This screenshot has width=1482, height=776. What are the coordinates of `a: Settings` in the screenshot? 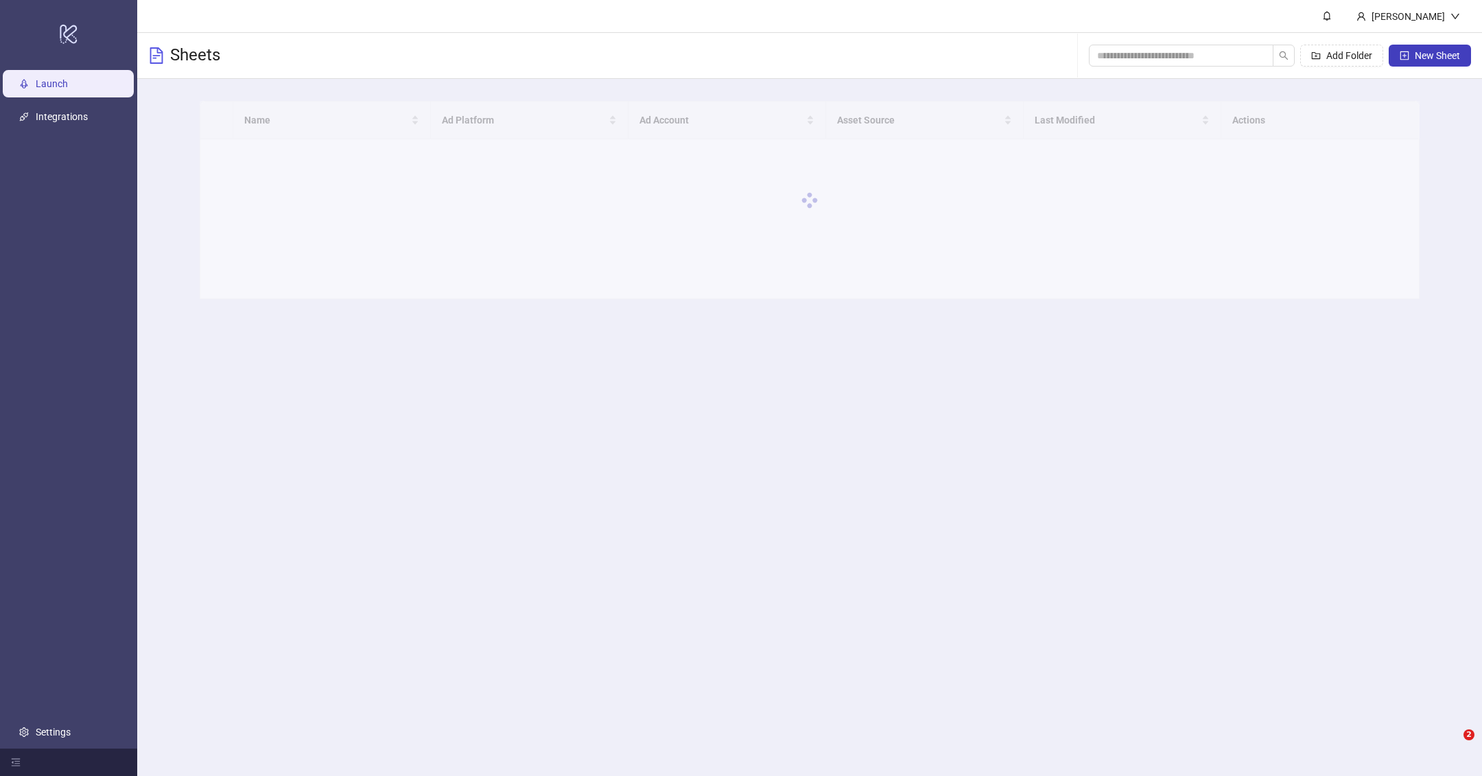 It's located at (53, 732).